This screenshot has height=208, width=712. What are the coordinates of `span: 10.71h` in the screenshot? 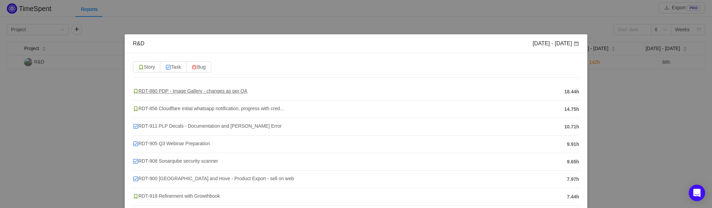 It's located at (571, 126).